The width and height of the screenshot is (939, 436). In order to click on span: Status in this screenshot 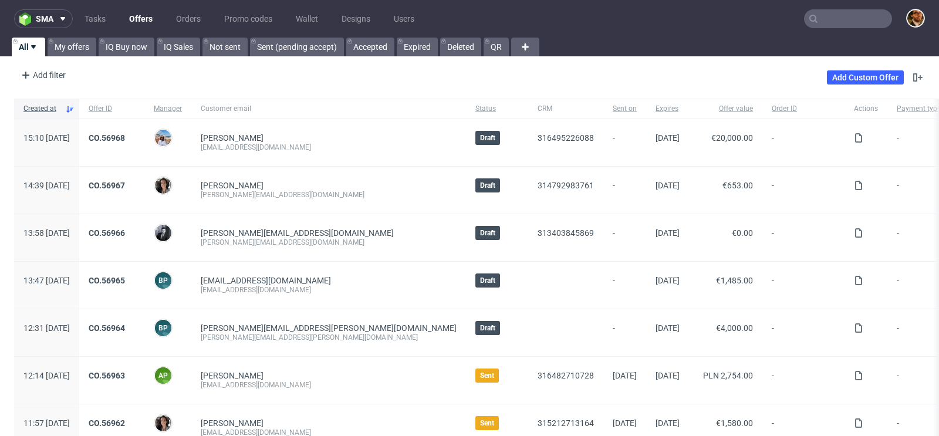, I will do `click(497, 109)`.